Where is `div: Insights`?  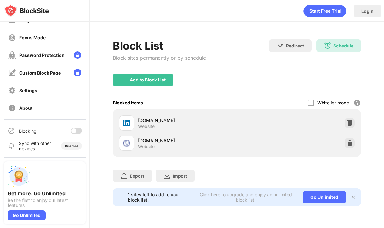 div: Insights is located at coordinates (28, 20).